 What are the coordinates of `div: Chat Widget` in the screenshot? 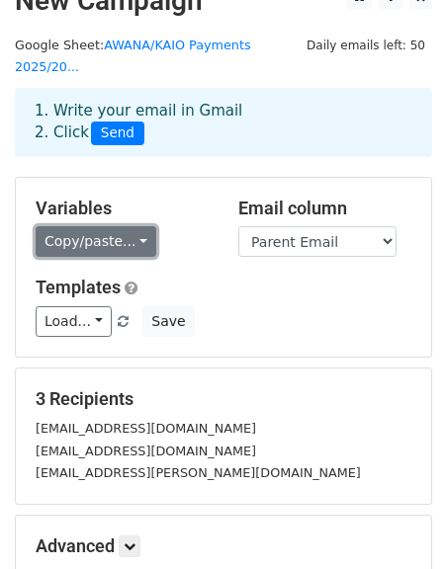 It's located at (397, 522).